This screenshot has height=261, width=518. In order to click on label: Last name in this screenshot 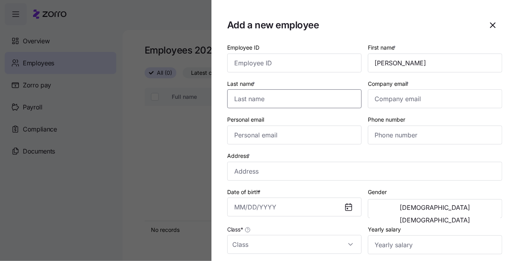, I will do `click(242, 84)`.